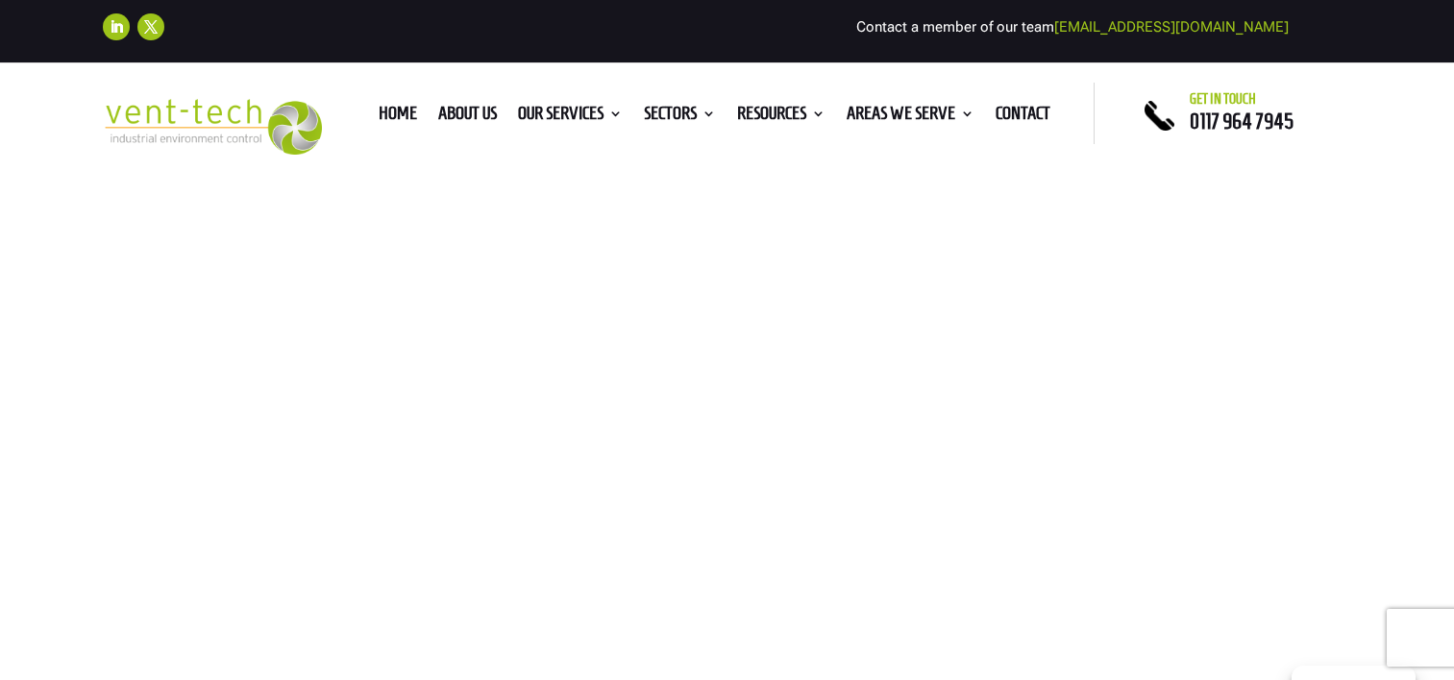 The width and height of the screenshot is (1454, 680). I want to click on a: 0117 964 7945, so click(1241, 121).